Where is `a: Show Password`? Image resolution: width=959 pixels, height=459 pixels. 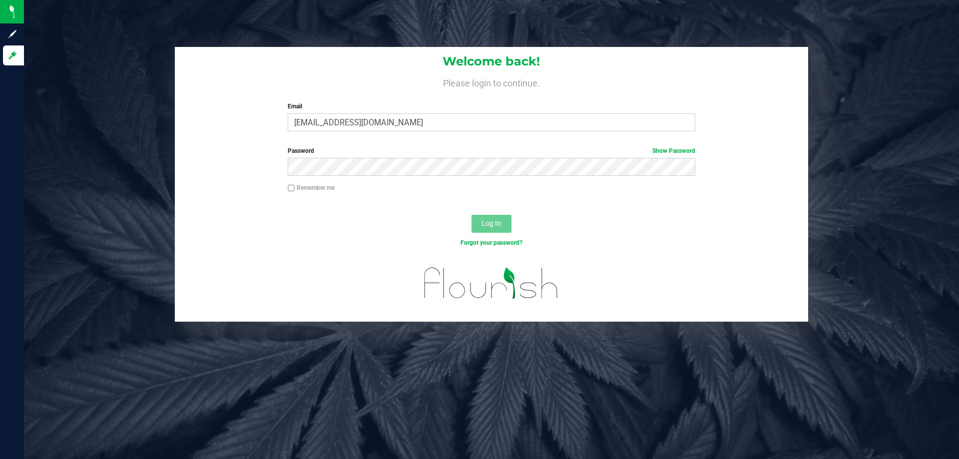 a: Show Password is located at coordinates (674, 151).